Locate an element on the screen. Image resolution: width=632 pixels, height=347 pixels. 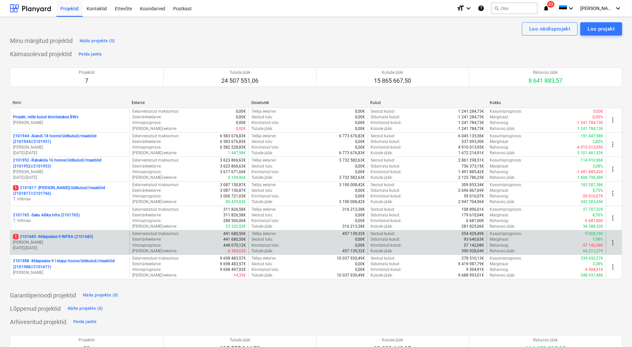
div: Nimi is located at coordinates (69, 103).